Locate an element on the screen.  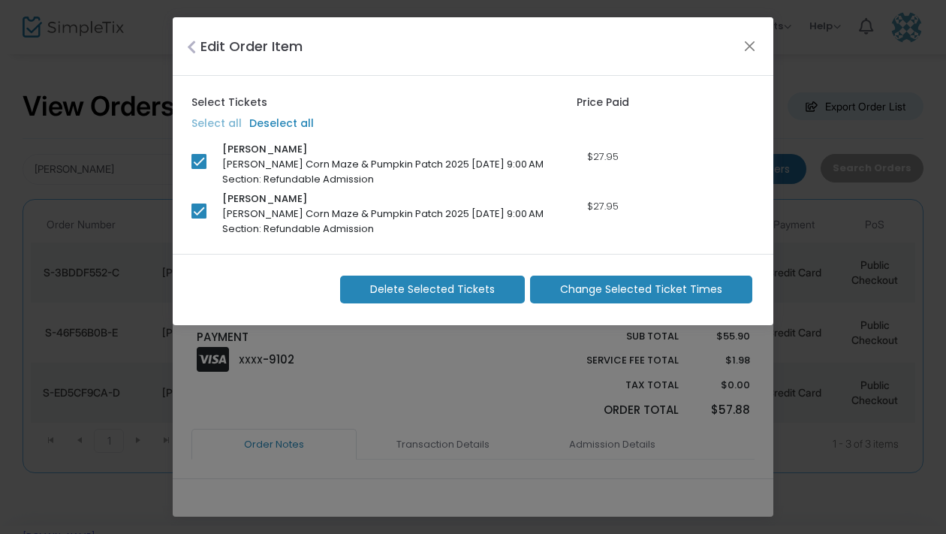
span: Delete Selected Tickets is located at coordinates (432, 289).